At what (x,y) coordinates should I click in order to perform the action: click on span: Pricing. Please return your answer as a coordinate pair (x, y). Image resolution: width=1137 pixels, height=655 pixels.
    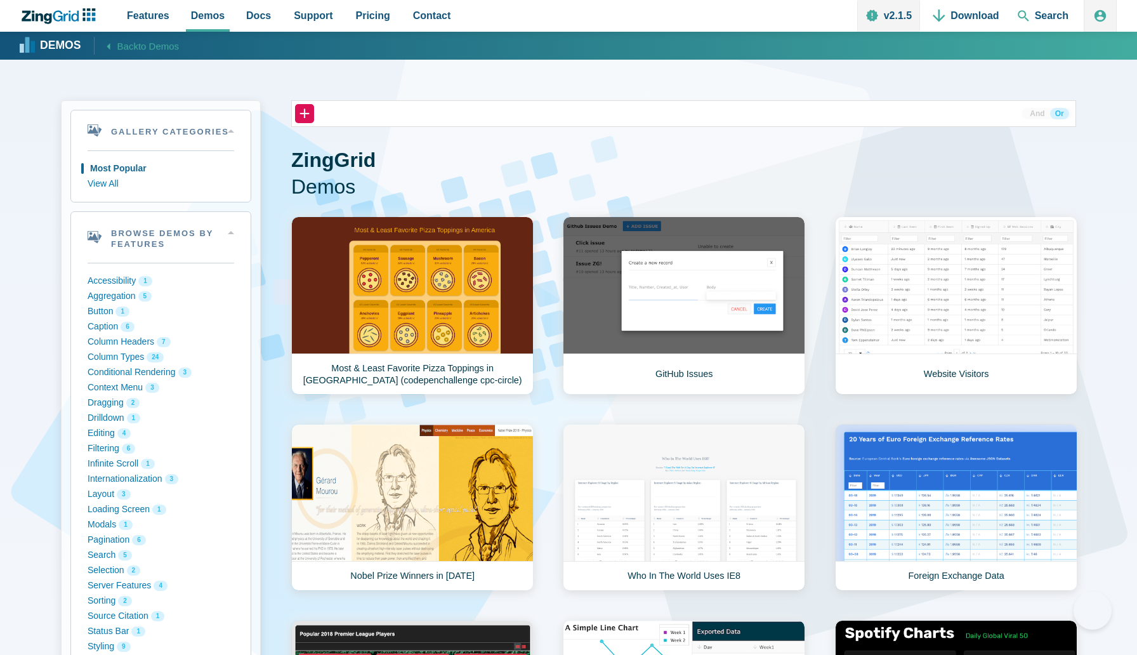
    Looking at the image, I should click on (373, 15).